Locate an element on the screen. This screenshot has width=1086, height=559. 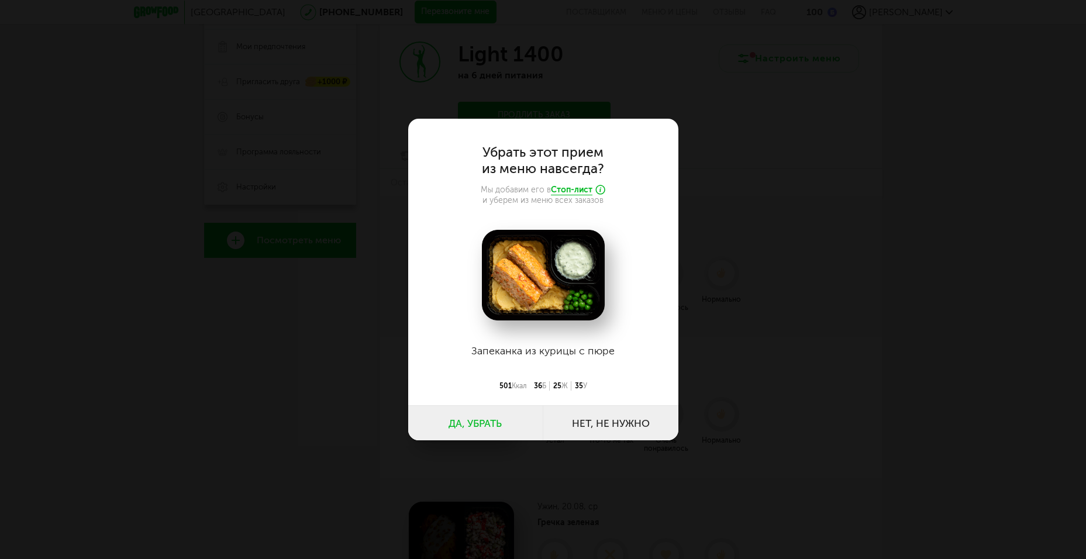
p: Мы добавим его в и уберем из меню всех заказов is located at coordinates (543, 195).